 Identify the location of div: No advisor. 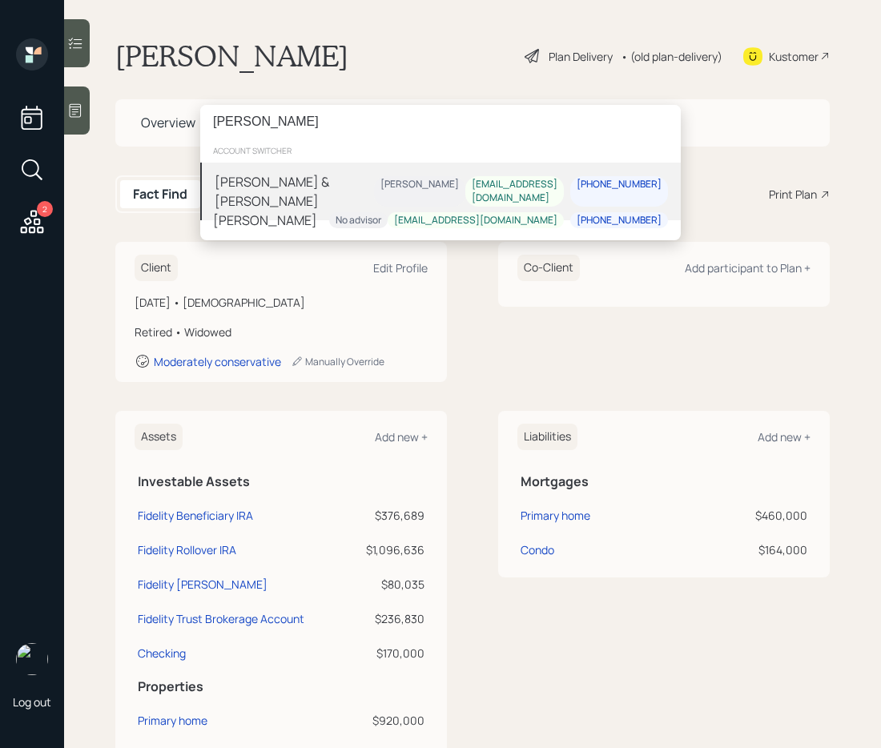
(358, 219).